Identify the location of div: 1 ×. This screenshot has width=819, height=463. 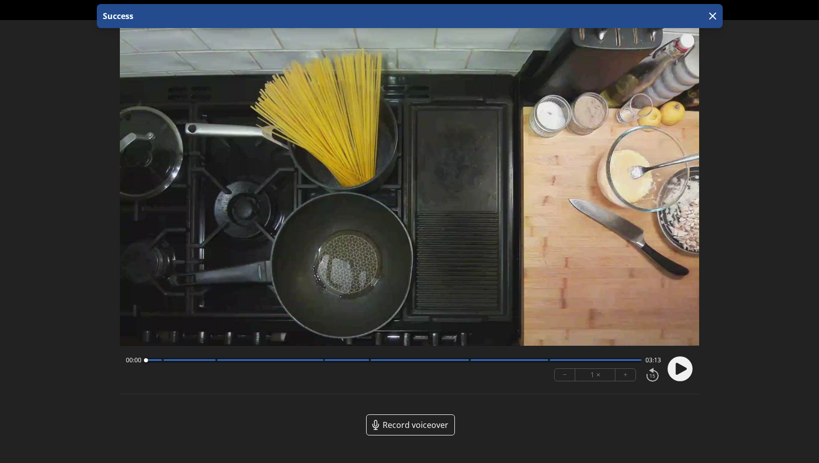
(595, 375).